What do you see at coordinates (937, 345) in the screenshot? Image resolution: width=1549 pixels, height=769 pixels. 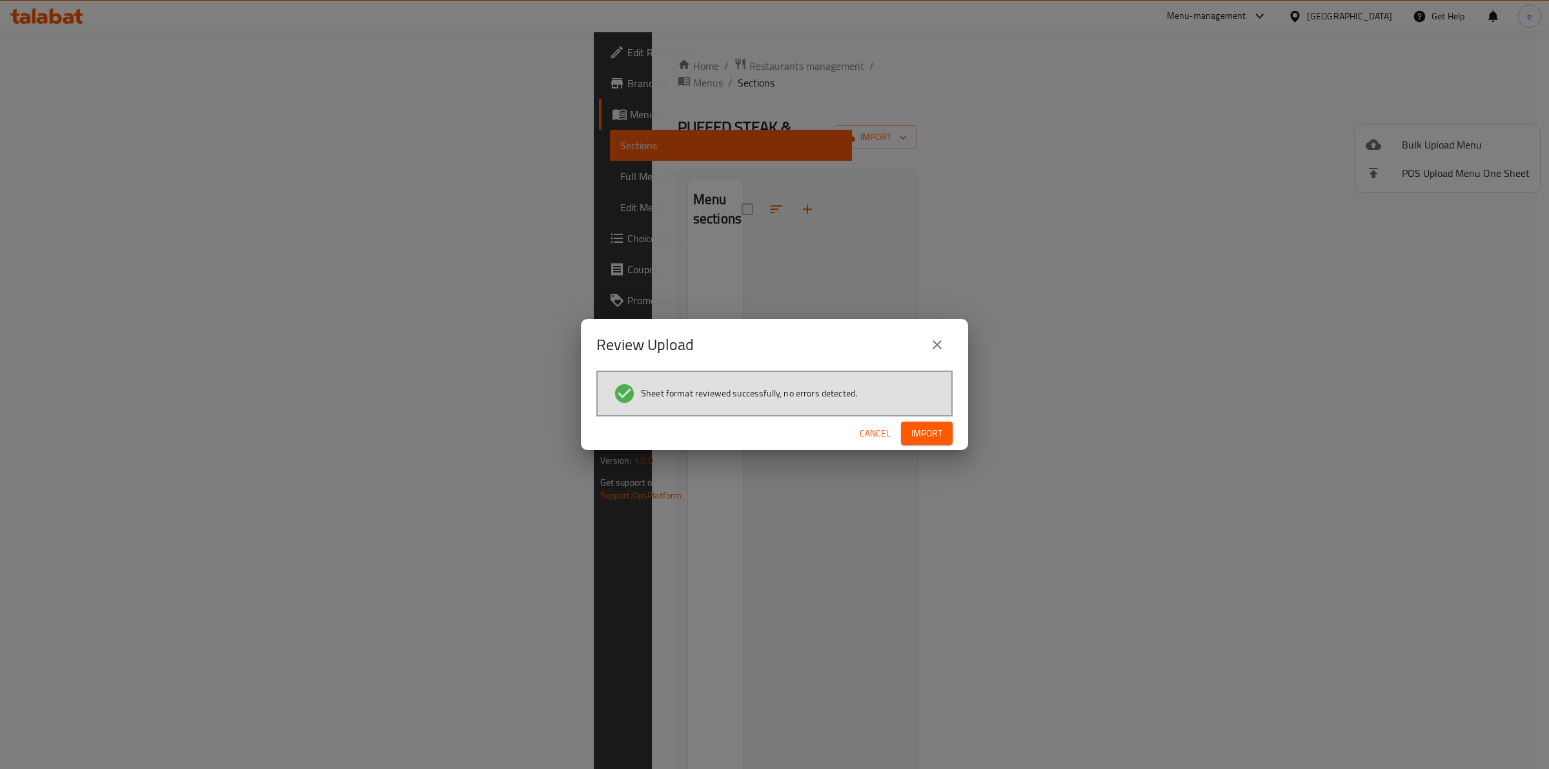 I see `button: close` at bounding box center [937, 345].